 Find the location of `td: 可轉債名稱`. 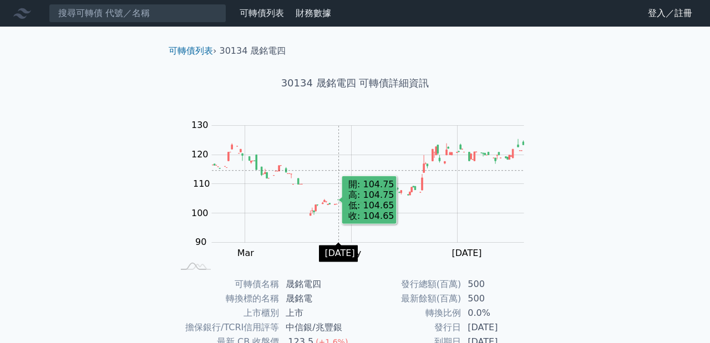

td: 可轉債名稱 is located at coordinates (226, 285).